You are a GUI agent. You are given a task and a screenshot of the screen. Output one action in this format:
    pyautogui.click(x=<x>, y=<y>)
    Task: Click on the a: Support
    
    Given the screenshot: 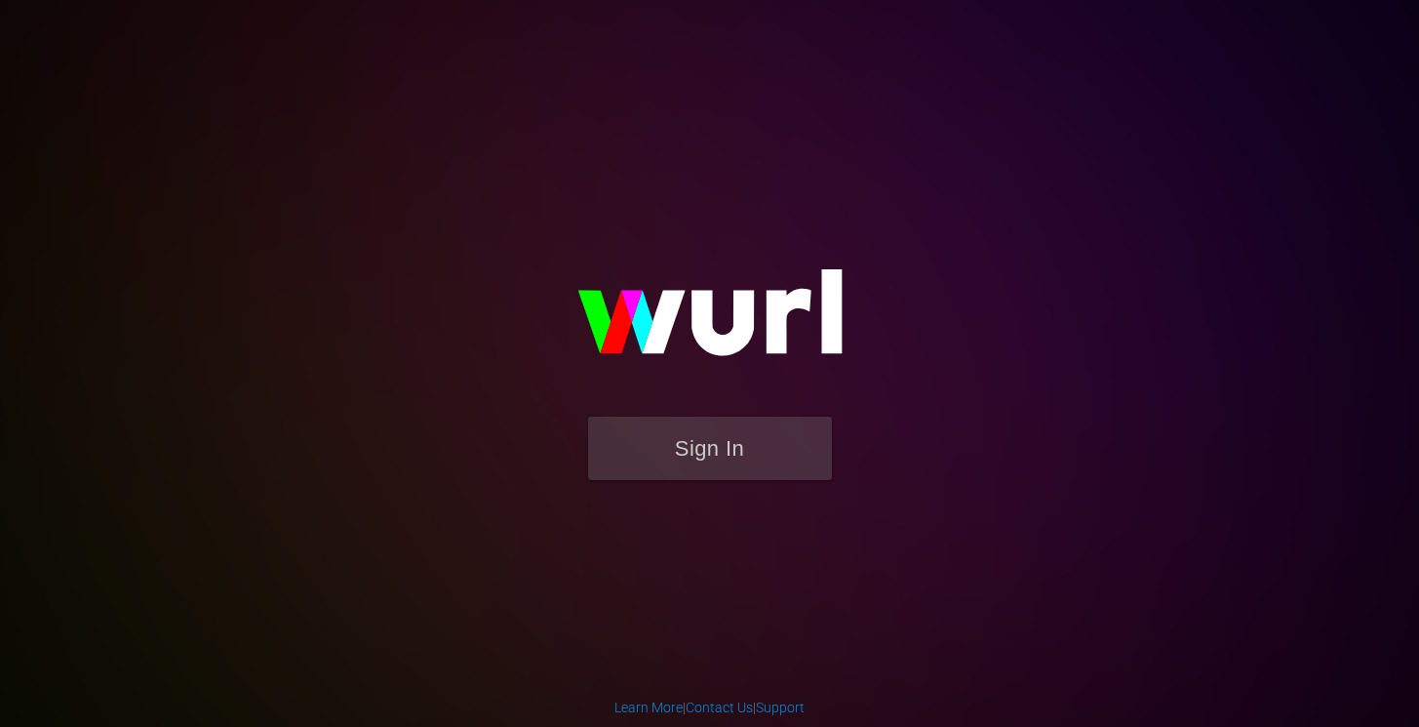 What is the action you would take?
    pyautogui.click(x=780, y=707)
    